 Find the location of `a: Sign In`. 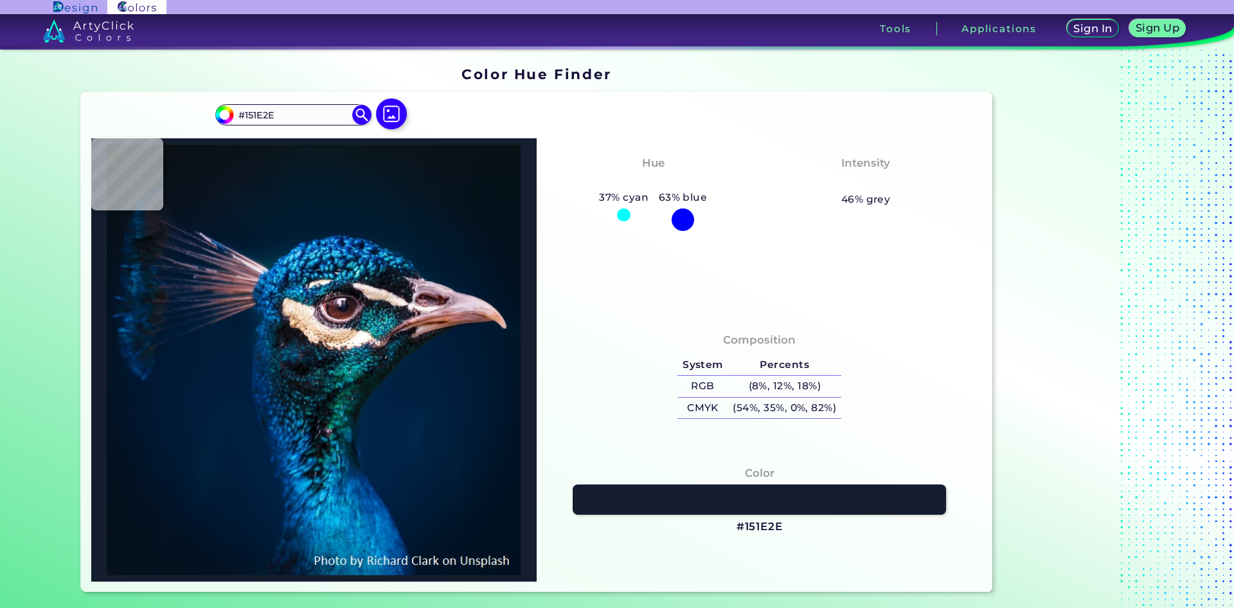

a: Sign In is located at coordinates (1094, 28).